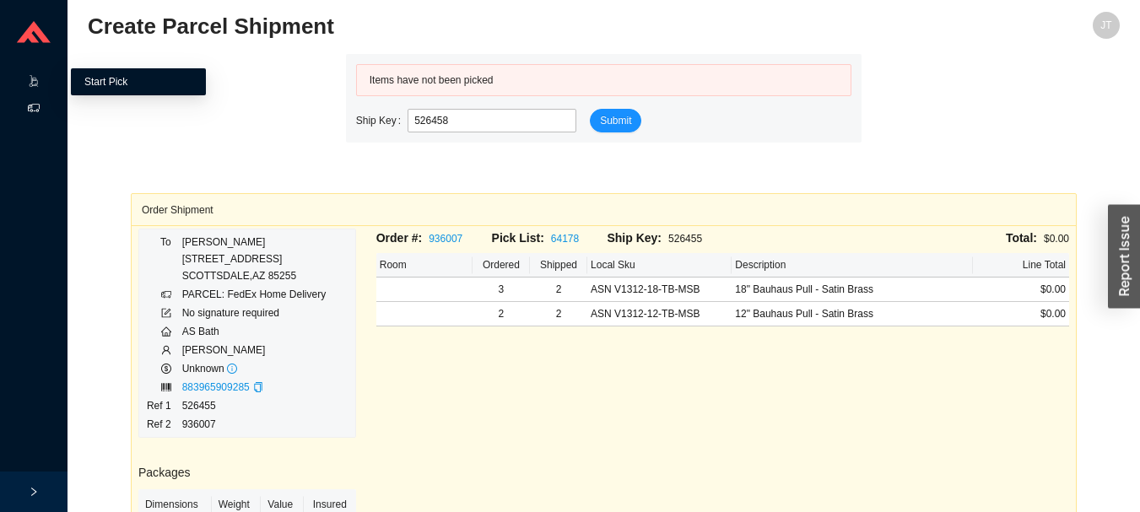 The image size is (1140, 512). Describe the element at coordinates (518, 238) in the screenshot. I see `span: Pick List:` at that location.